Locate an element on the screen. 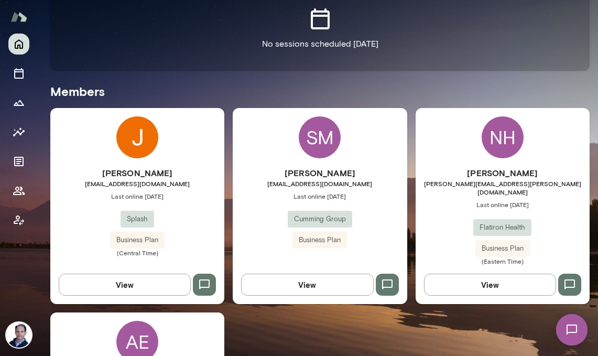 This screenshot has width=598, height=356. img: Jeremy Shane is located at coordinates (19, 335).